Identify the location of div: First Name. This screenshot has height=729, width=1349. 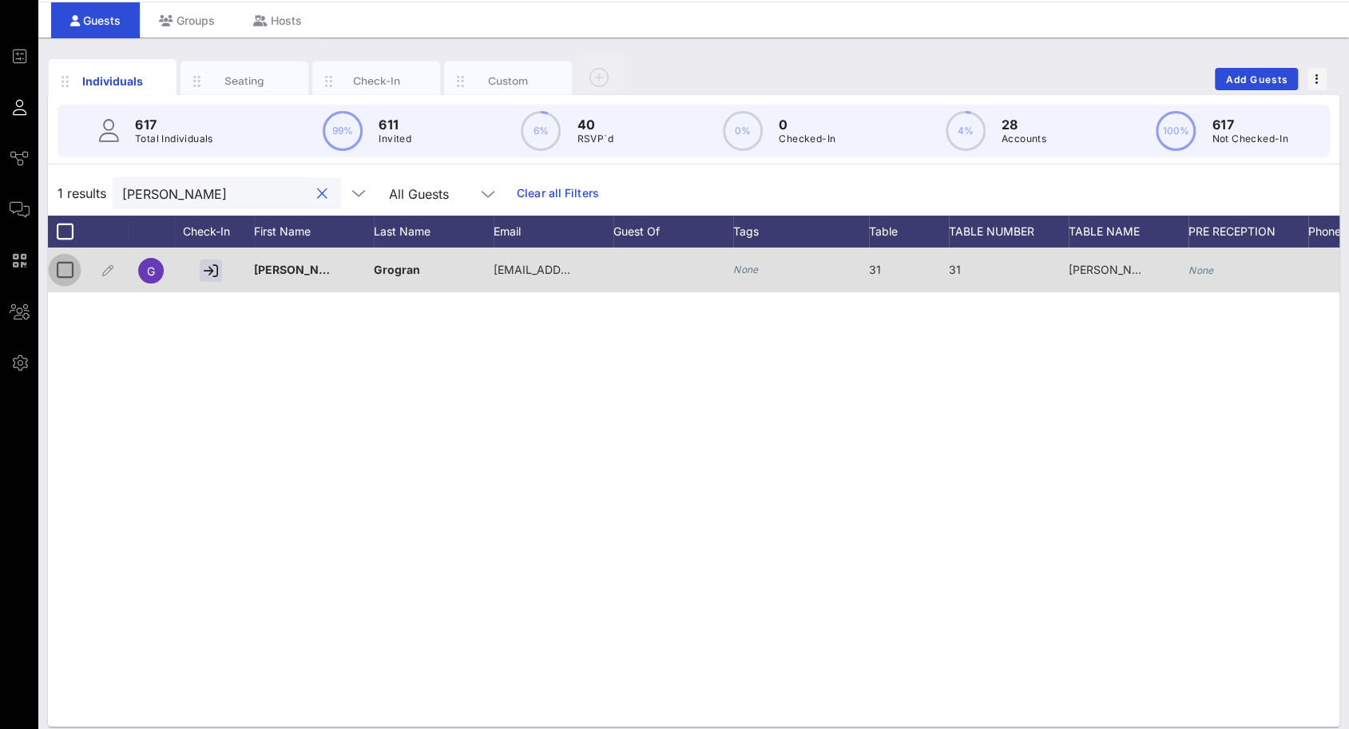
(314, 232).